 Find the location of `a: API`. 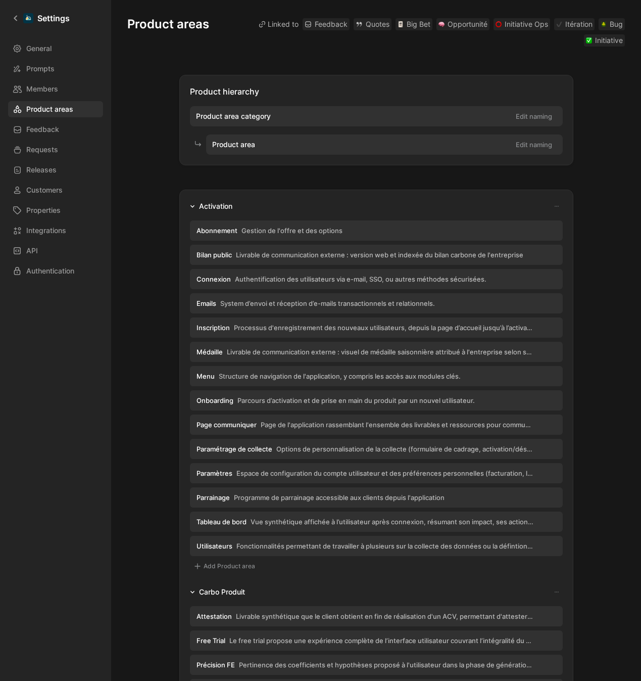

a: API is located at coordinates (56, 251).